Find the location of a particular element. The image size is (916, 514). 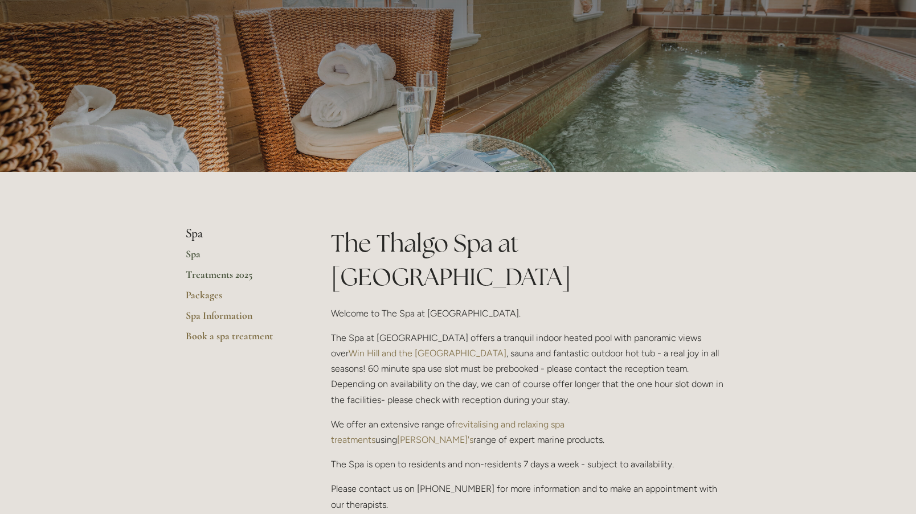

a: Treatments 2025 is located at coordinates (240, 278).